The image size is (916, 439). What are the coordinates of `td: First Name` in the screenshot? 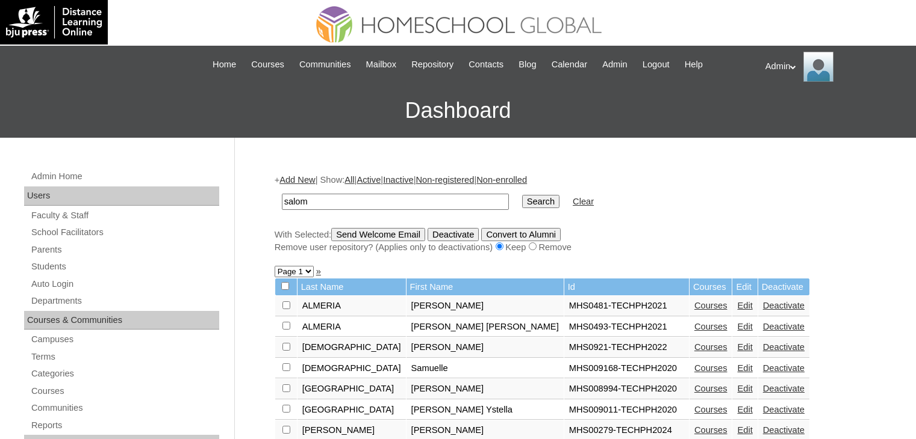 It's located at (485, 287).